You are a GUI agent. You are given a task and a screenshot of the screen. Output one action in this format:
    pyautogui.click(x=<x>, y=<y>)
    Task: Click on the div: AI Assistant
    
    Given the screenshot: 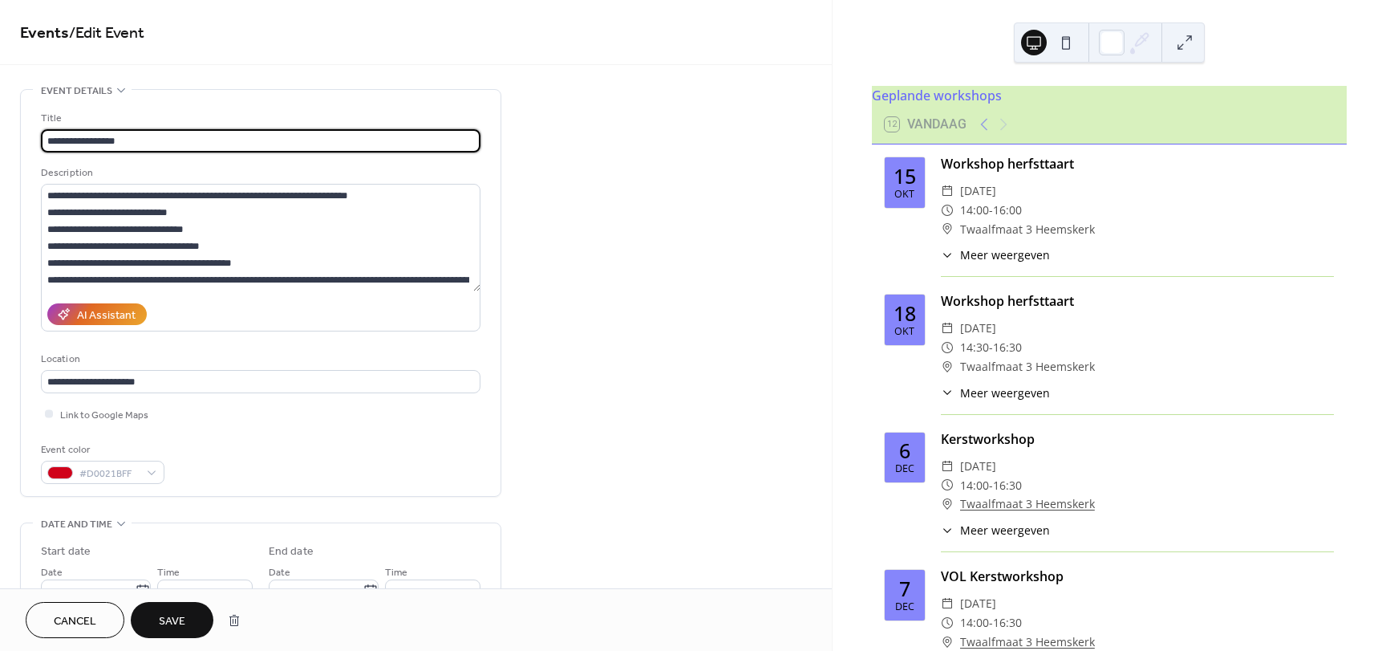 What is the action you would take?
    pyautogui.click(x=106, y=315)
    